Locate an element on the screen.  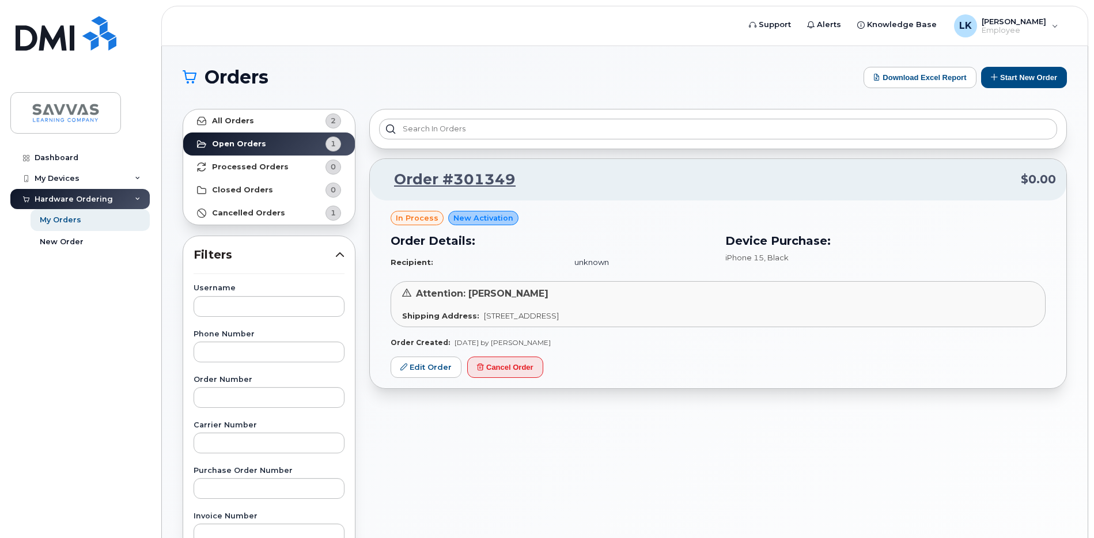
label: Purchase Order Number is located at coordinates (269, 470).